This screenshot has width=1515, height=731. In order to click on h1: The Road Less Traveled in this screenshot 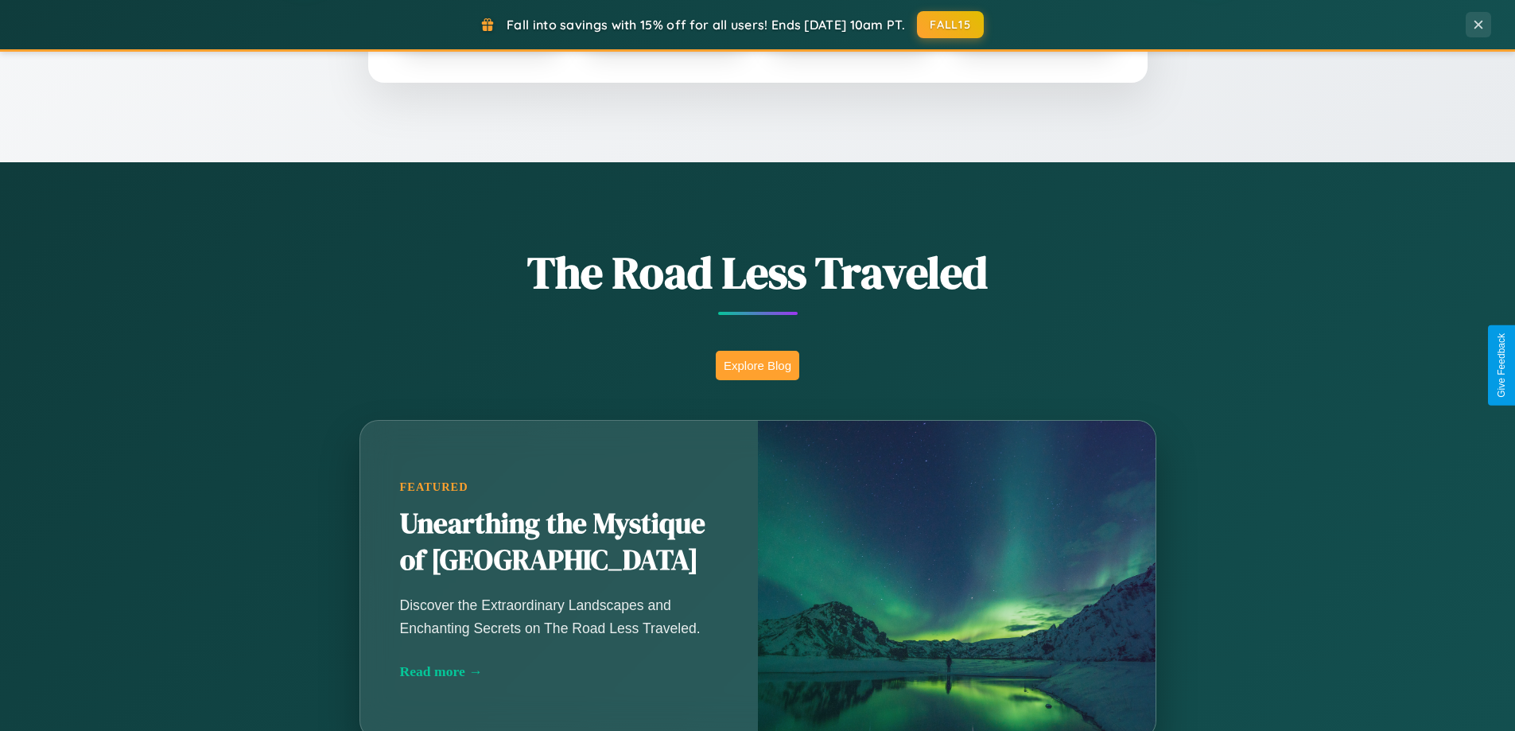, I will do `click(758, 272)`.